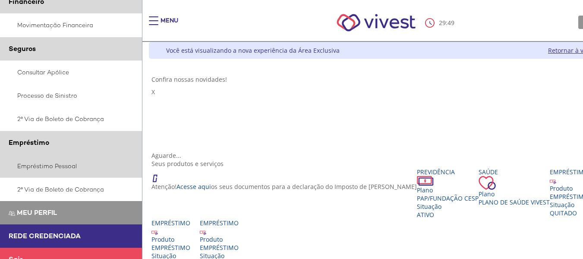 The width and height of the screenshot is (583, 259). What do you see at coordinates (448, 206) in the screenshot?
I see `div: Situação` at bounding box center [448, 206].